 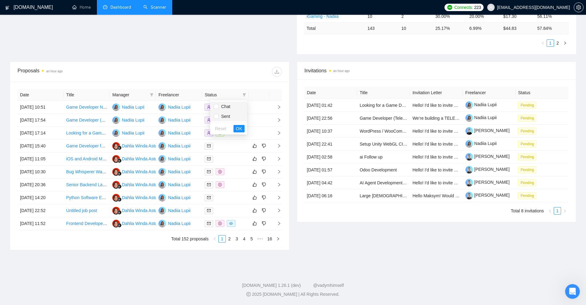 What do you see at coordinates (87, 198) in the screenshot?
I see `td: Python Software Engineer for Casino company` at bounding box center [87, 198].